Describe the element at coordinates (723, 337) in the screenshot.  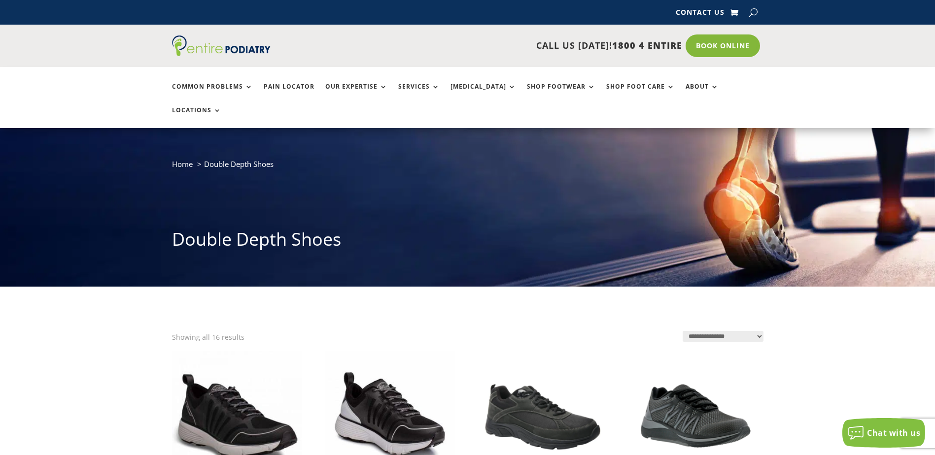
I see `select: Shop order` at that location.